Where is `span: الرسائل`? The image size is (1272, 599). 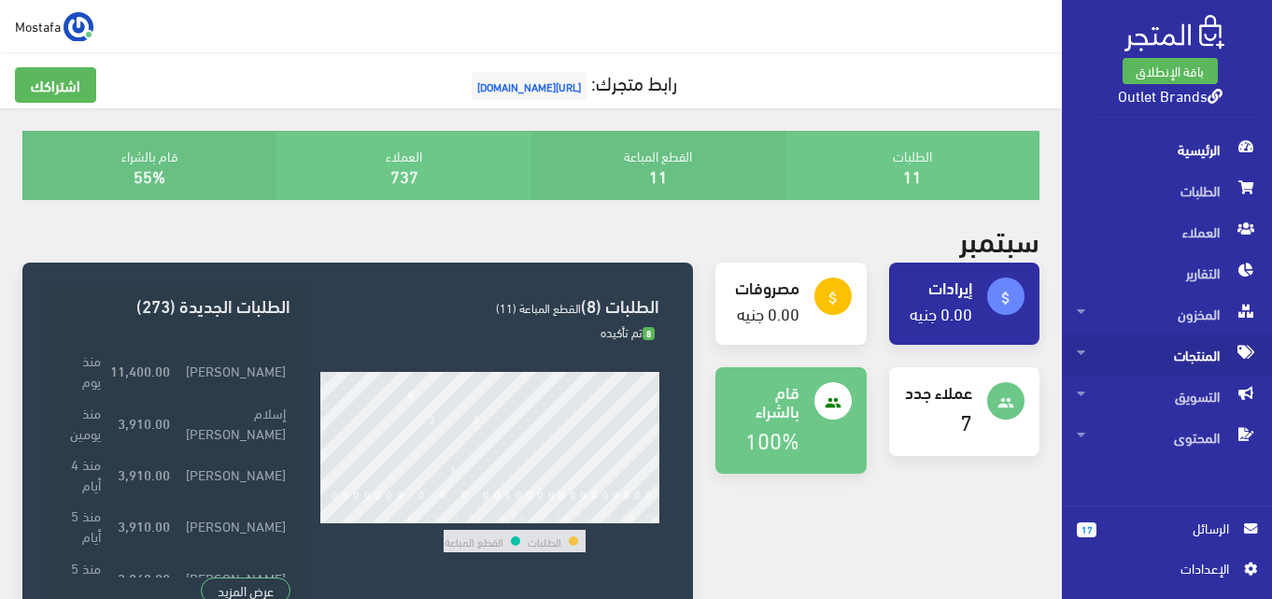
span: الرسائل is located at coordinates (1171, 528).